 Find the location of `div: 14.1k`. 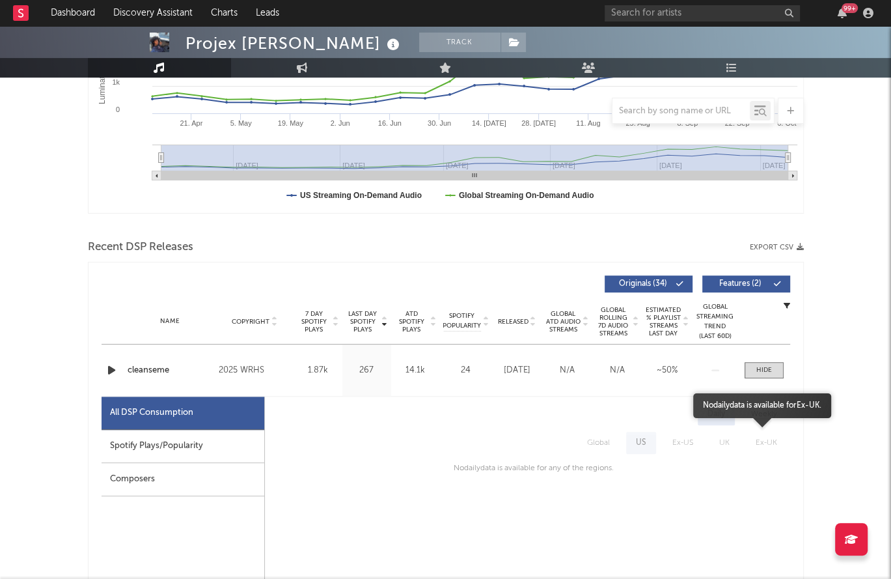

div: 14.1k is located at coordinates (415, 370).